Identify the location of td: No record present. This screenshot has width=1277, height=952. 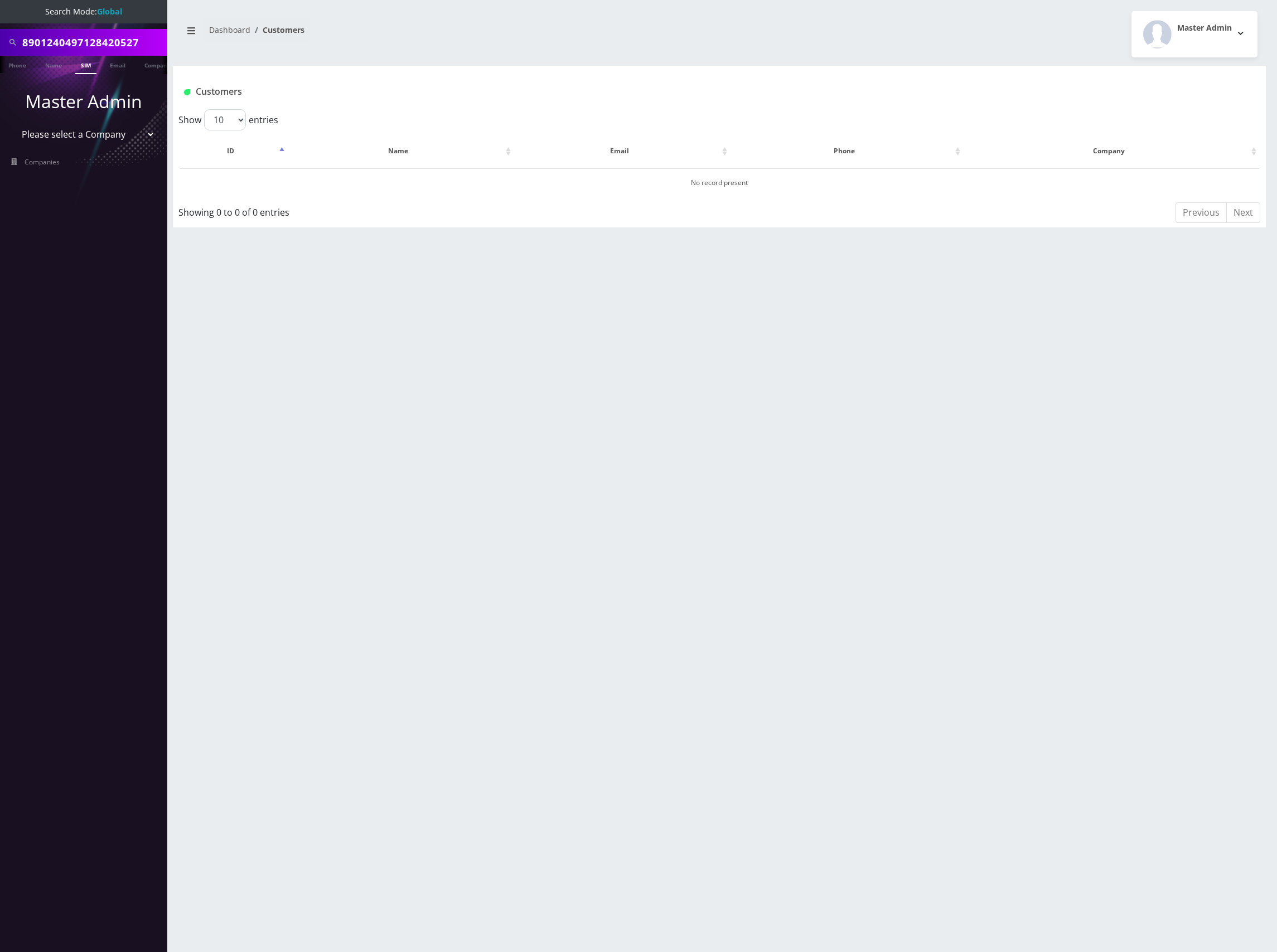
(719, 182).